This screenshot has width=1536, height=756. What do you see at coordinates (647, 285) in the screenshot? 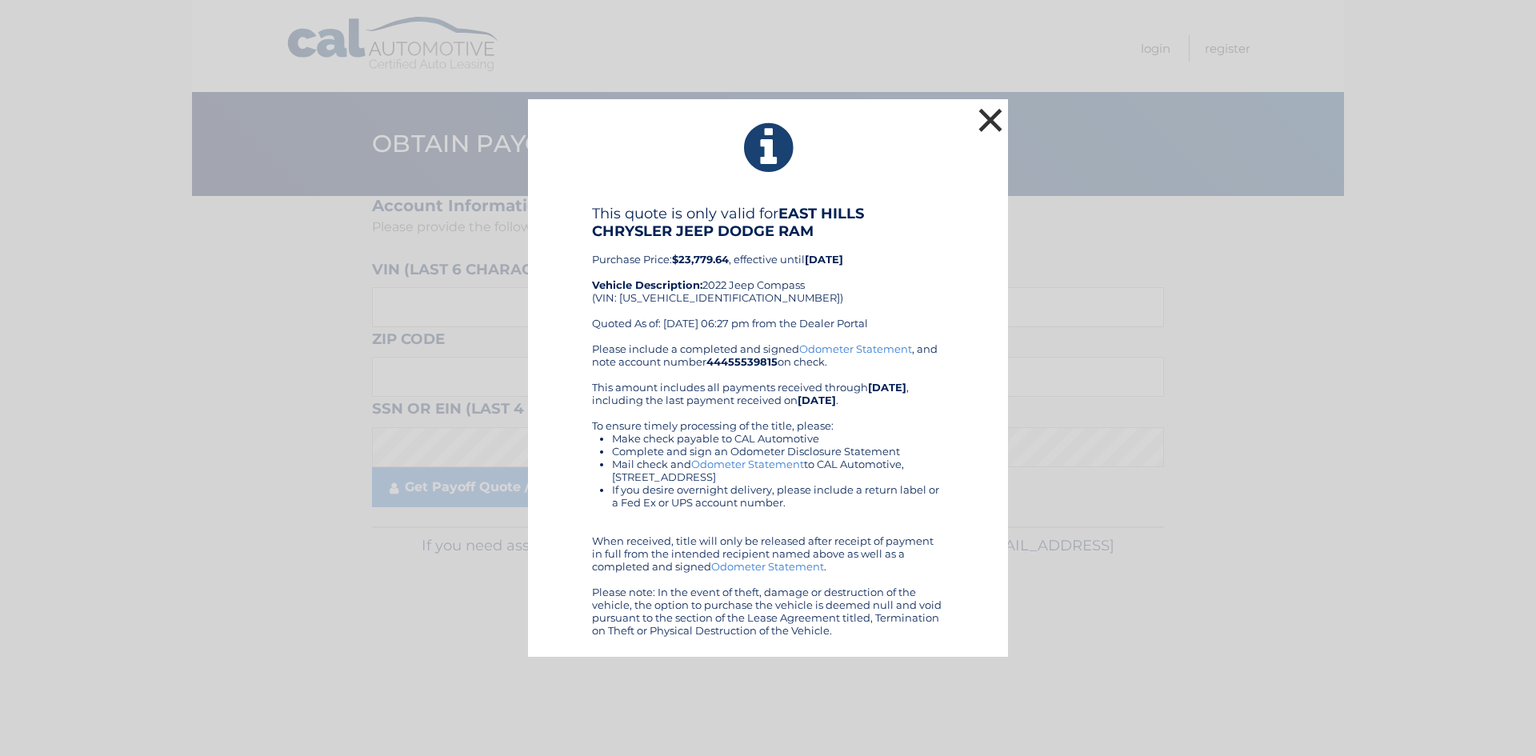
I see `strong: Vehicle Description:` at bounding box center [647, 285].